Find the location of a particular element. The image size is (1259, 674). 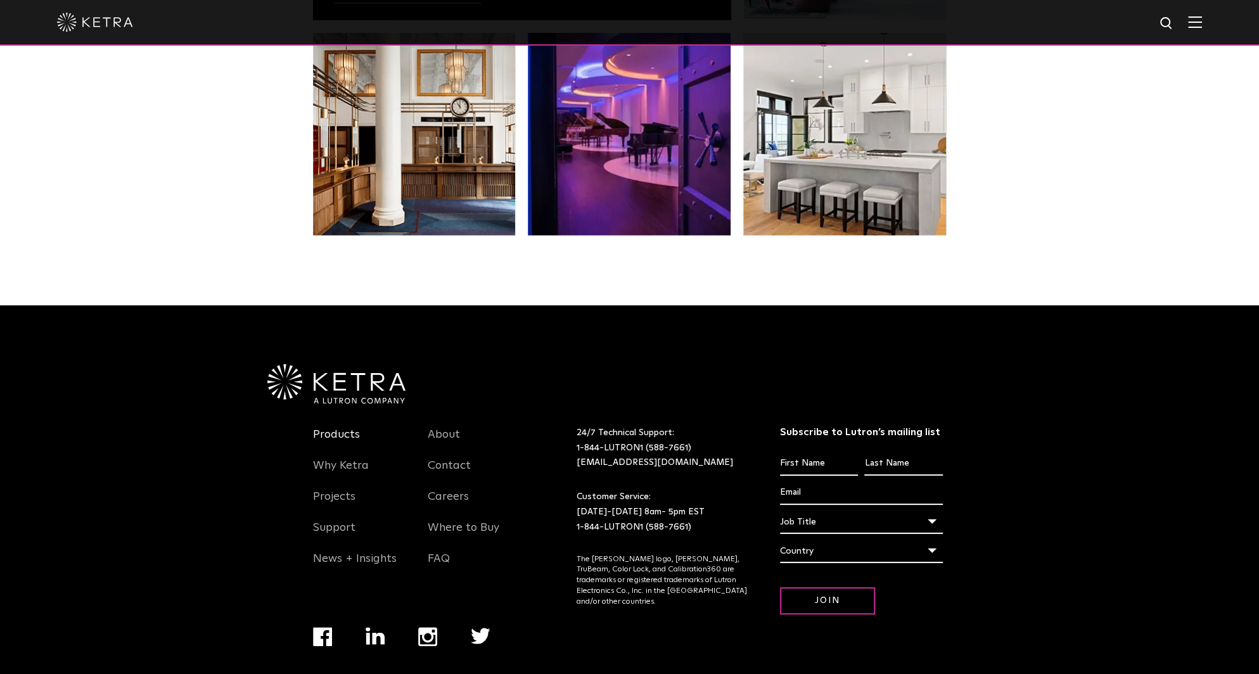

p: 24/7 Technical Support: is located at coordinates (662, 448).